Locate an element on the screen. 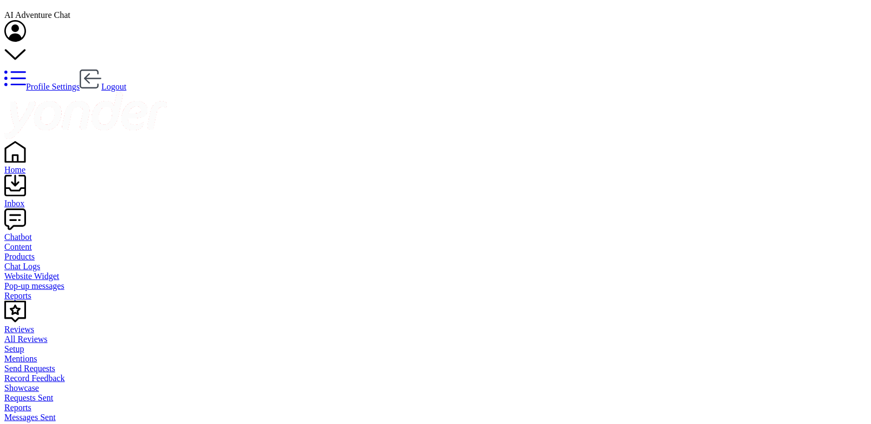  a: Reviews is located at coordinates (435, 324).